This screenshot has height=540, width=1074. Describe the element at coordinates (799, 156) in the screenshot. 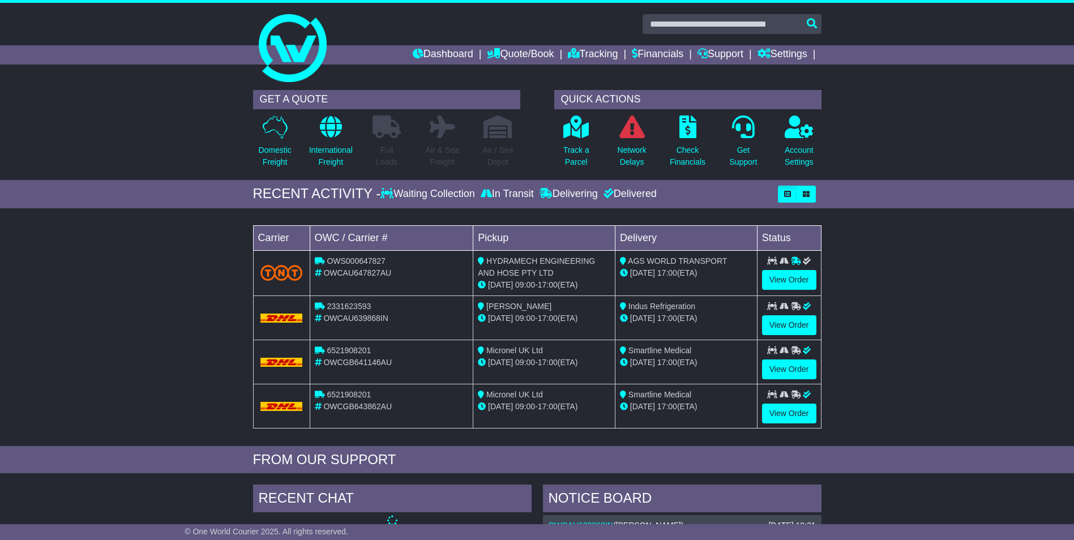

I see `p: Account Settings` at that location.